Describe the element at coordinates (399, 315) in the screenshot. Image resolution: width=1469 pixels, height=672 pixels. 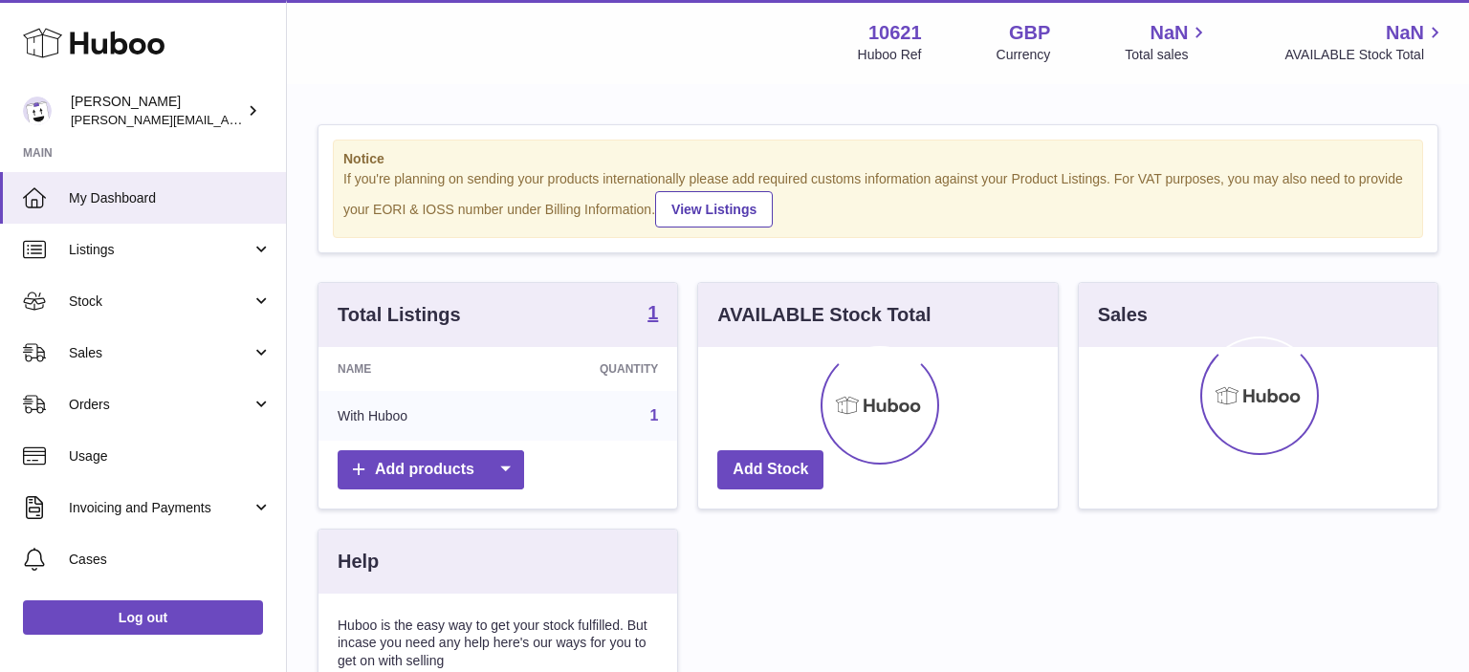
I see `h3: Total Listings` at that location.